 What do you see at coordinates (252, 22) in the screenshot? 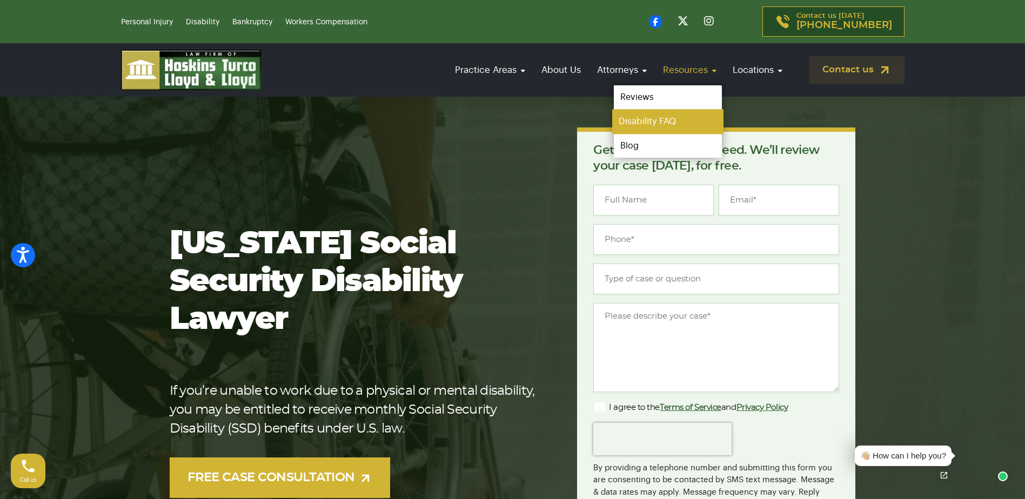
I see `a: Bankruptcy` at bounding box center [252, 22].